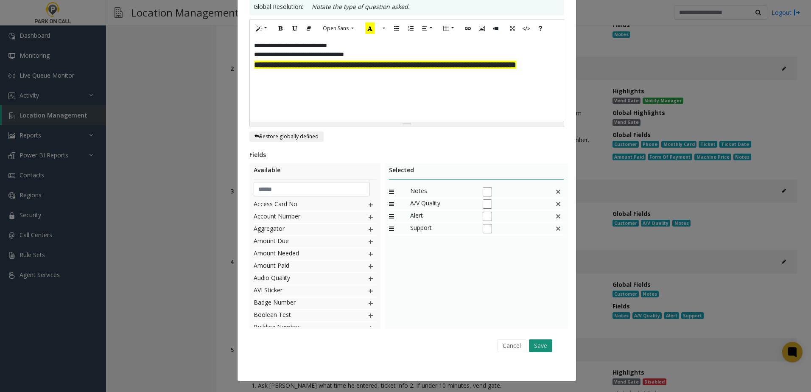 The image size is (811, 392). Describe the element at coordinates (540, 346) in the screenshot. I see `button: Save` at that location.